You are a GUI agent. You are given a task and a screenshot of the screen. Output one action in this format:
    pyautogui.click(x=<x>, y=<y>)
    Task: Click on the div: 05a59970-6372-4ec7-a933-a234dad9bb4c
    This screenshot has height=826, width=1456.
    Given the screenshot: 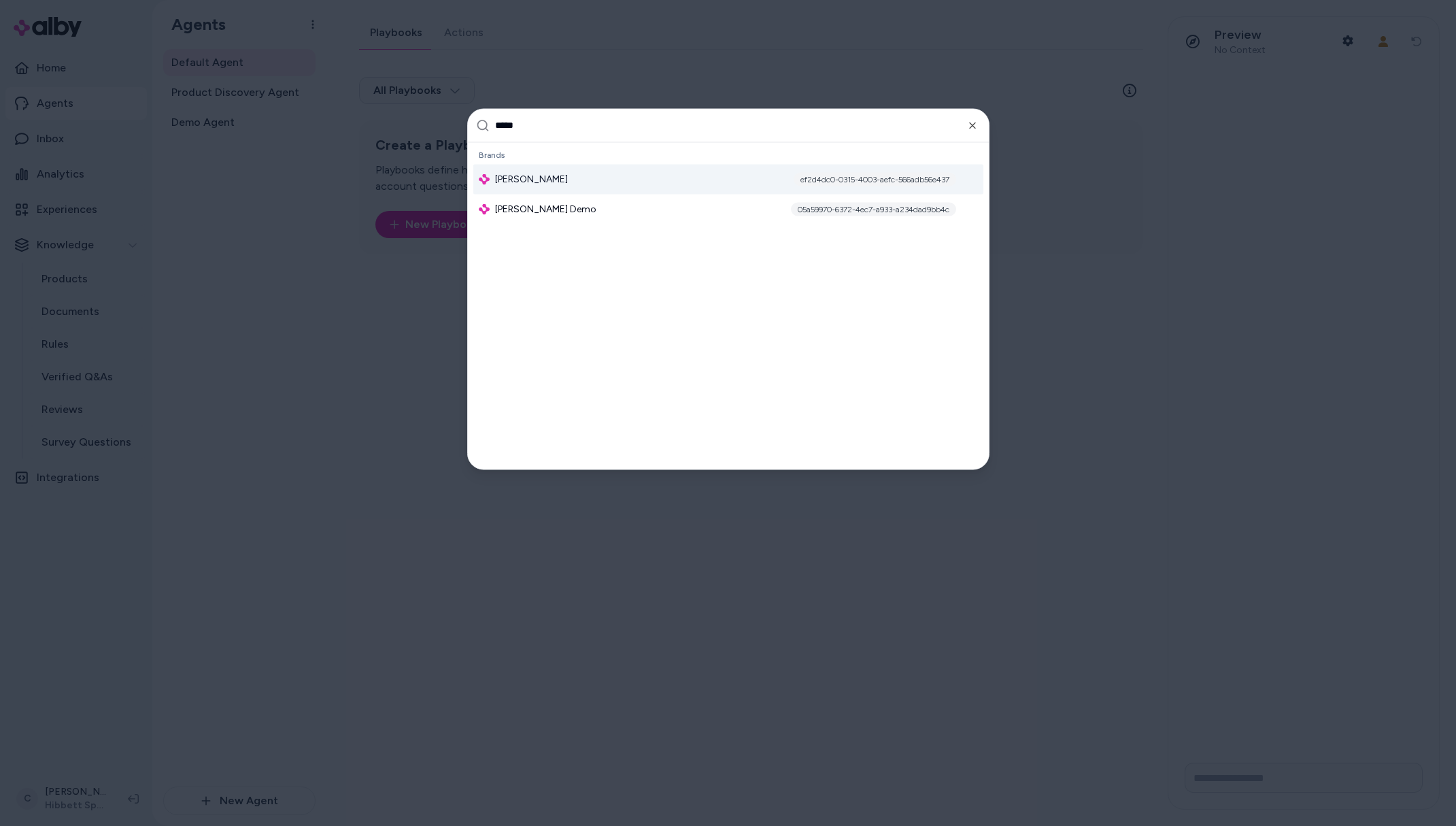 What is the action you would take?
    pyautogui.click(x=873, y=208)
    